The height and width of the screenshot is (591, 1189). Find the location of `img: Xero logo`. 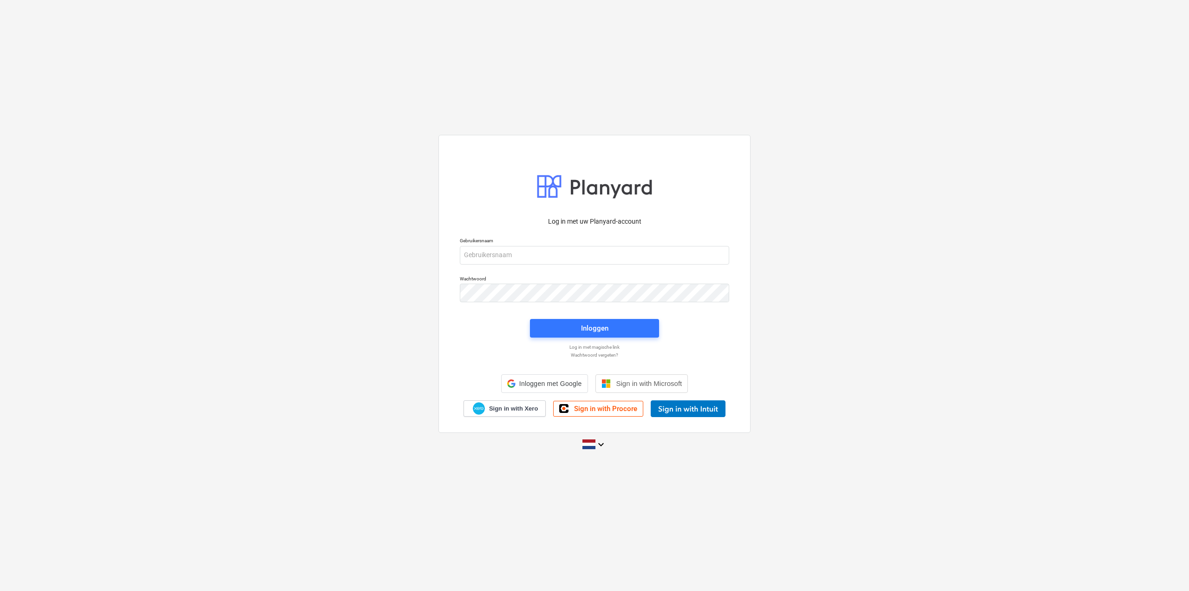

img: Xero logo is located at coordinates (479, 408).